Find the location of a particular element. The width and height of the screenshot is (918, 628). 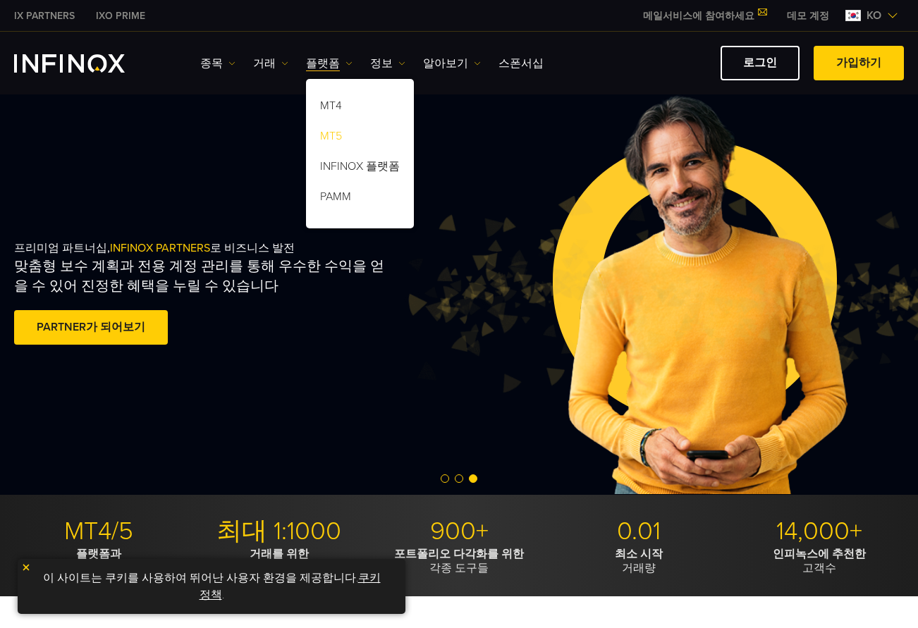

strong: 포트폴리오 다각화를 위한 is located at coordinates (459, 554).